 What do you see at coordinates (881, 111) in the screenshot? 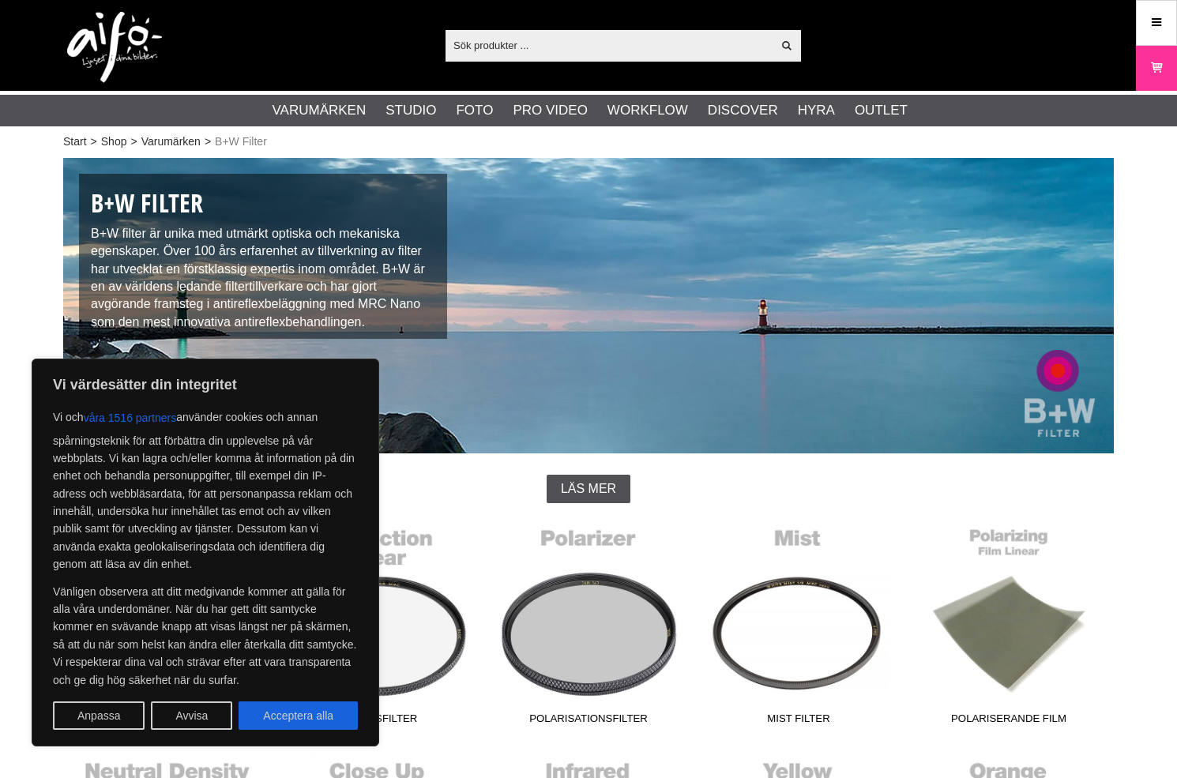
I see `a: Outlet` at bounding box center [881, 111].